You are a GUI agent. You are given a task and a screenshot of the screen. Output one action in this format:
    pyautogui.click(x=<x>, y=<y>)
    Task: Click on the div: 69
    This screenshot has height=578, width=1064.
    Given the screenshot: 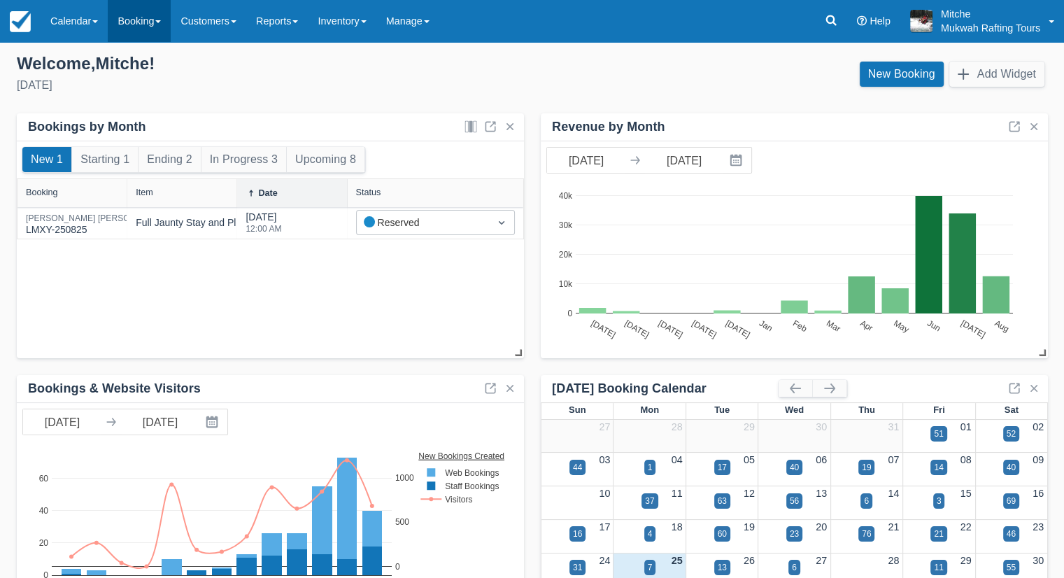 What is the action you would take?
    pyautogui.click(x=1011, y=501)
    